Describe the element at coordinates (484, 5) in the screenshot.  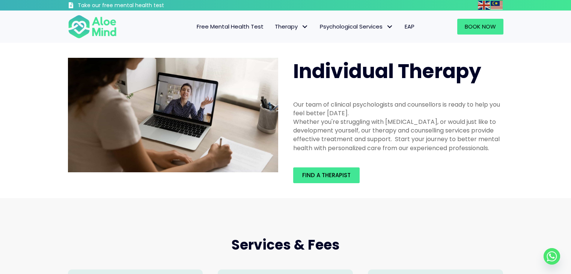
I see `a: English` at that location.